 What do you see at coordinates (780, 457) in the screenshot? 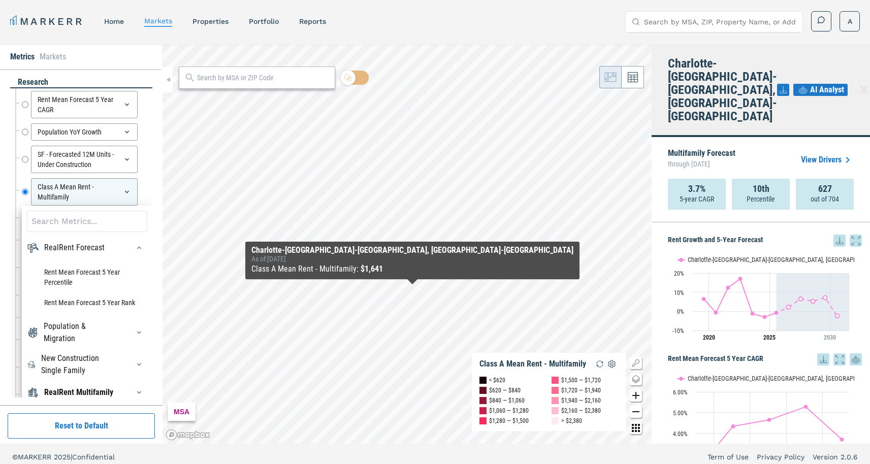
I see `a: Privacy Policy` at bounding box center [780, 457].